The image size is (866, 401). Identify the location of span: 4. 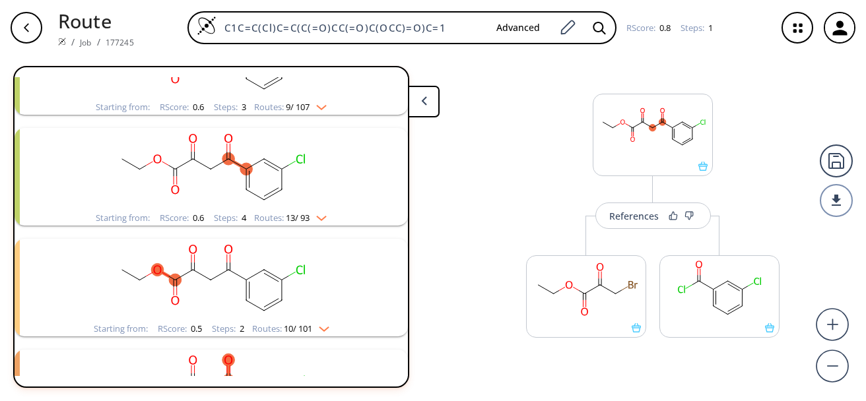
(243, 218).